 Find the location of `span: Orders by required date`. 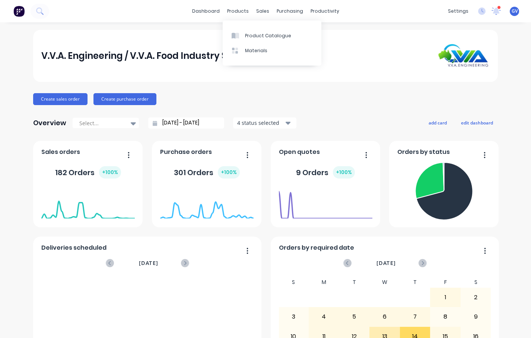

span: Orders by required date is located at coordinates (317, 248).